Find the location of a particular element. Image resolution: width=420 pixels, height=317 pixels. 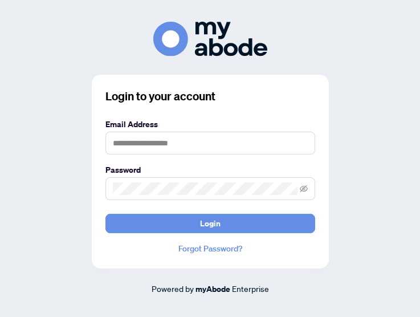

a: myAbode is located at coordinates (213, 289).